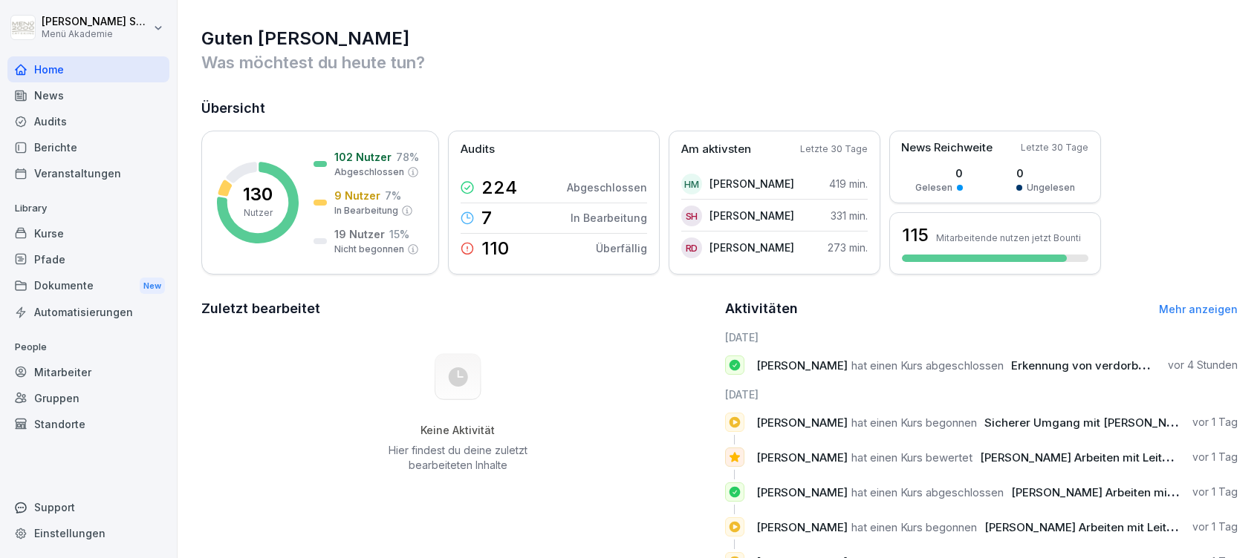 The image size is (1260, 558). What do you see at coordinates (716, 149) in the screenshot?
I see `p: Am aktivsten` at bounding box center [716, 149].